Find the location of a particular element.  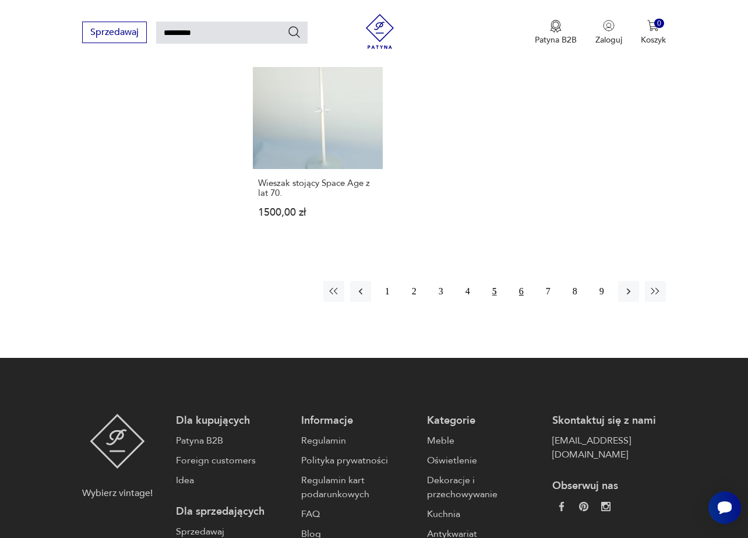

a: FAQ is located at coordinates (358, 514).